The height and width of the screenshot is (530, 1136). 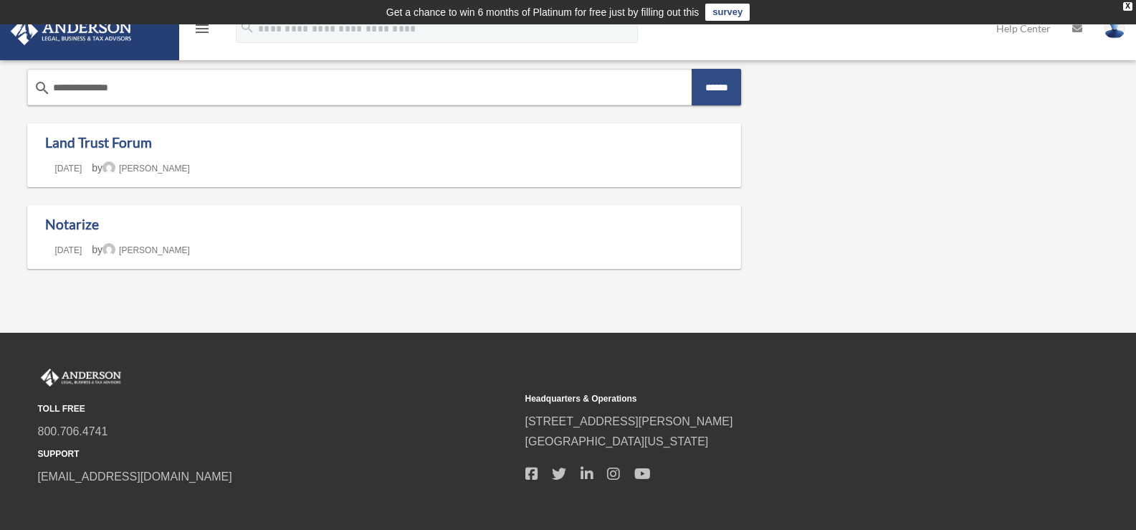 What do you see at coordinates (72, 224) in the screenshot?
I see `a: Notarize` at bounding box center [72, 224].